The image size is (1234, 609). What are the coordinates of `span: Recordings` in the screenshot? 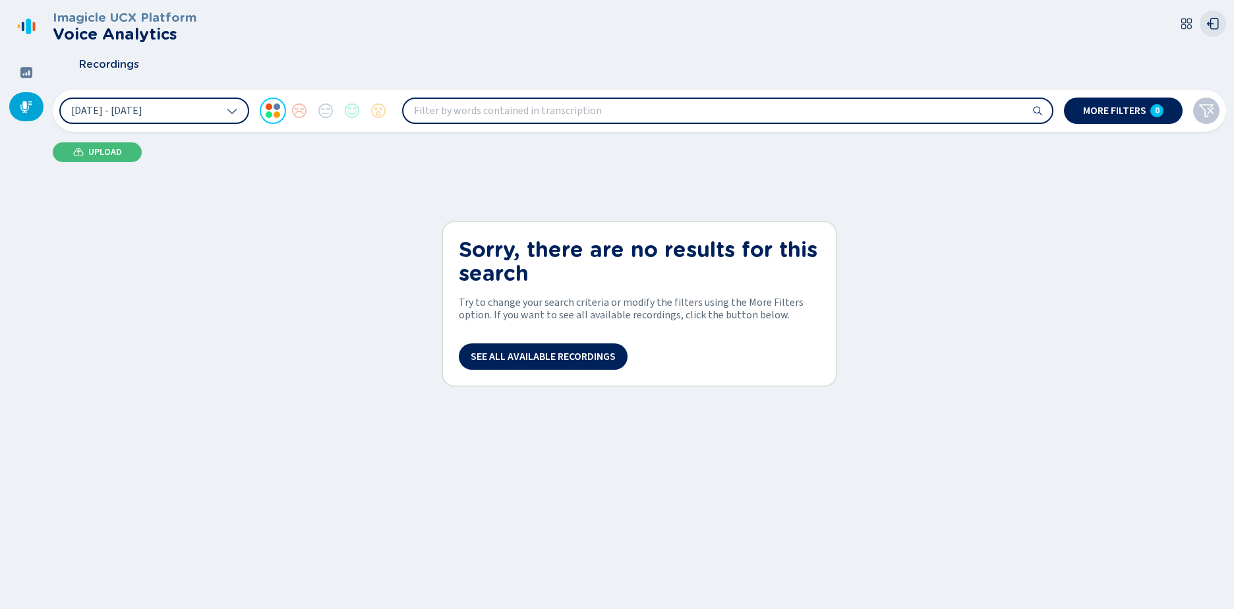 It's located at (109, 65).